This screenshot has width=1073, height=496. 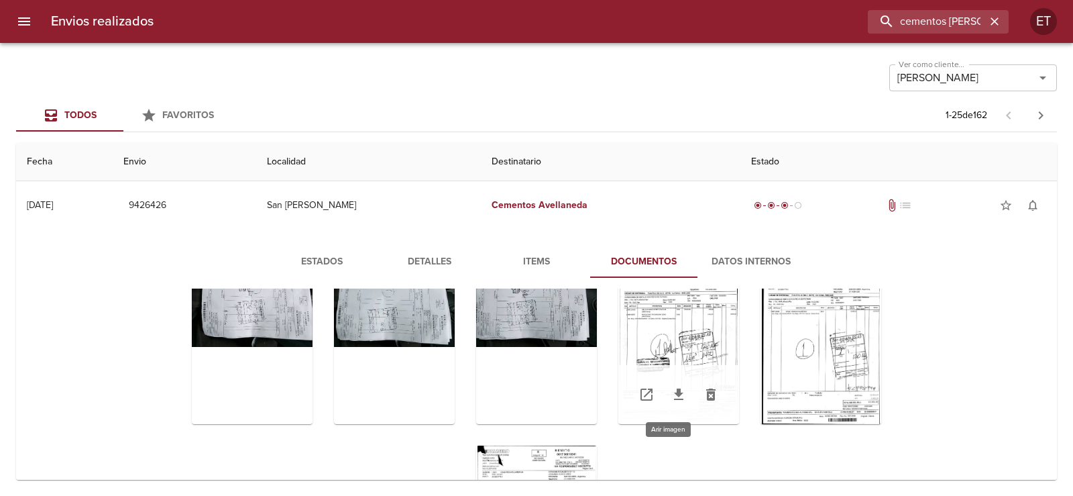 What do you see at coordinates (184, 162) in the screenshot?
I see `th: Envio` at bounding box center [184, 162].